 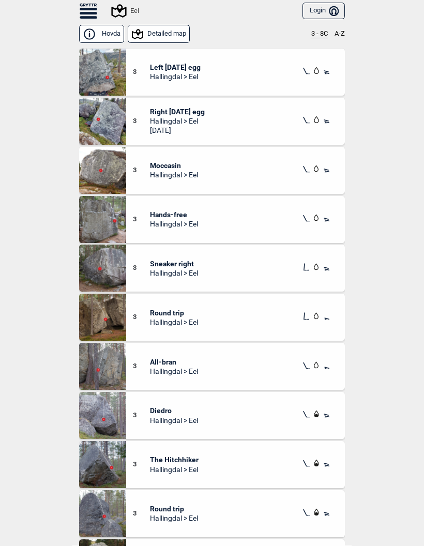 I want to click on font: Login, so click(x=317, y=10).